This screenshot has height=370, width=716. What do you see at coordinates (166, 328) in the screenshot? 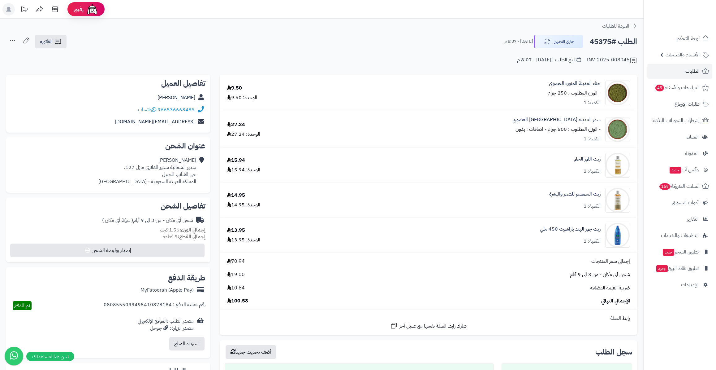
I see `div: مصدر الزيارة: جوجل` at bounding box center [166, 328].